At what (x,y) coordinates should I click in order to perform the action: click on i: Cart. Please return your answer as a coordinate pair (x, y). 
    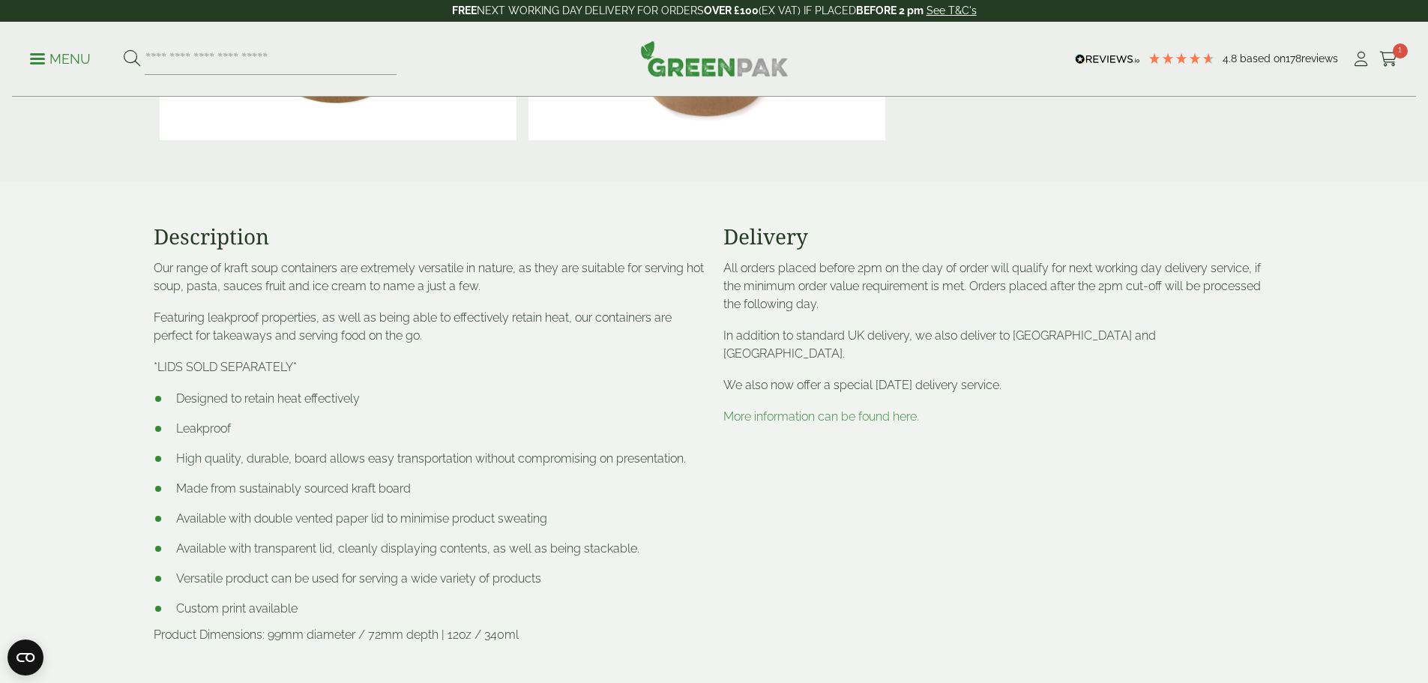
    Looking at the image, I should click on (1388, 59).